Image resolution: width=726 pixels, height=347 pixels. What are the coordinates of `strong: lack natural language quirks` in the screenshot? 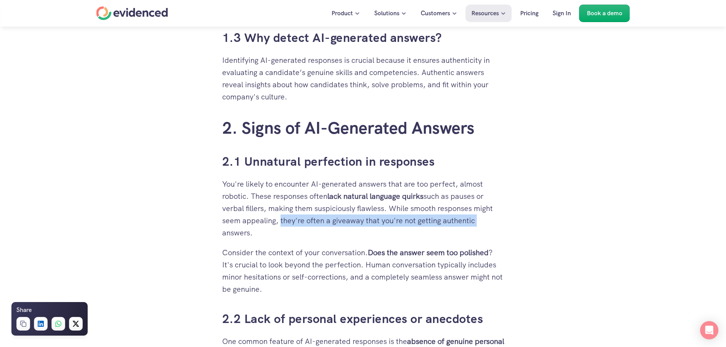 It's located at (375, 196).